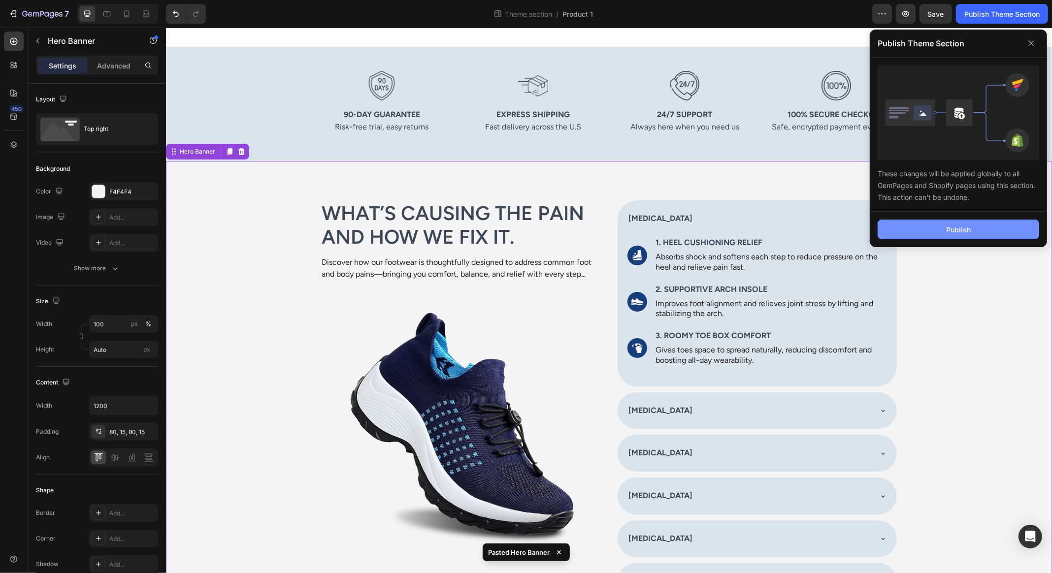 Image resolution: width=1052 pixels, height=573 pixels. Describe the element at coordinates (45, 490) in the screenshot. I see `div: Shape` at that location.